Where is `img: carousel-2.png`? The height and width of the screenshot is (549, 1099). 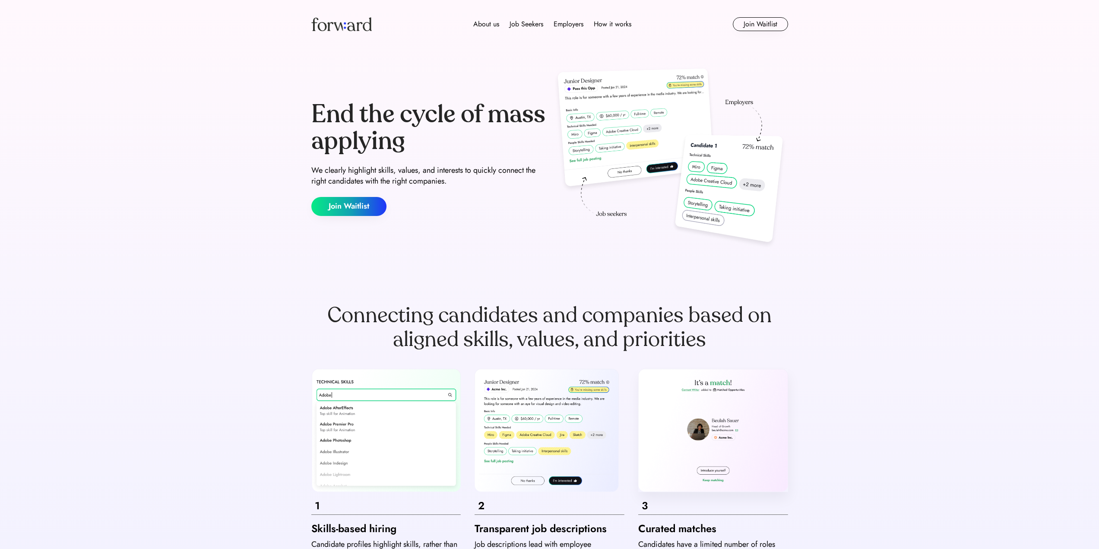 img: carousel-2.png is located at coordinates (549, 430).